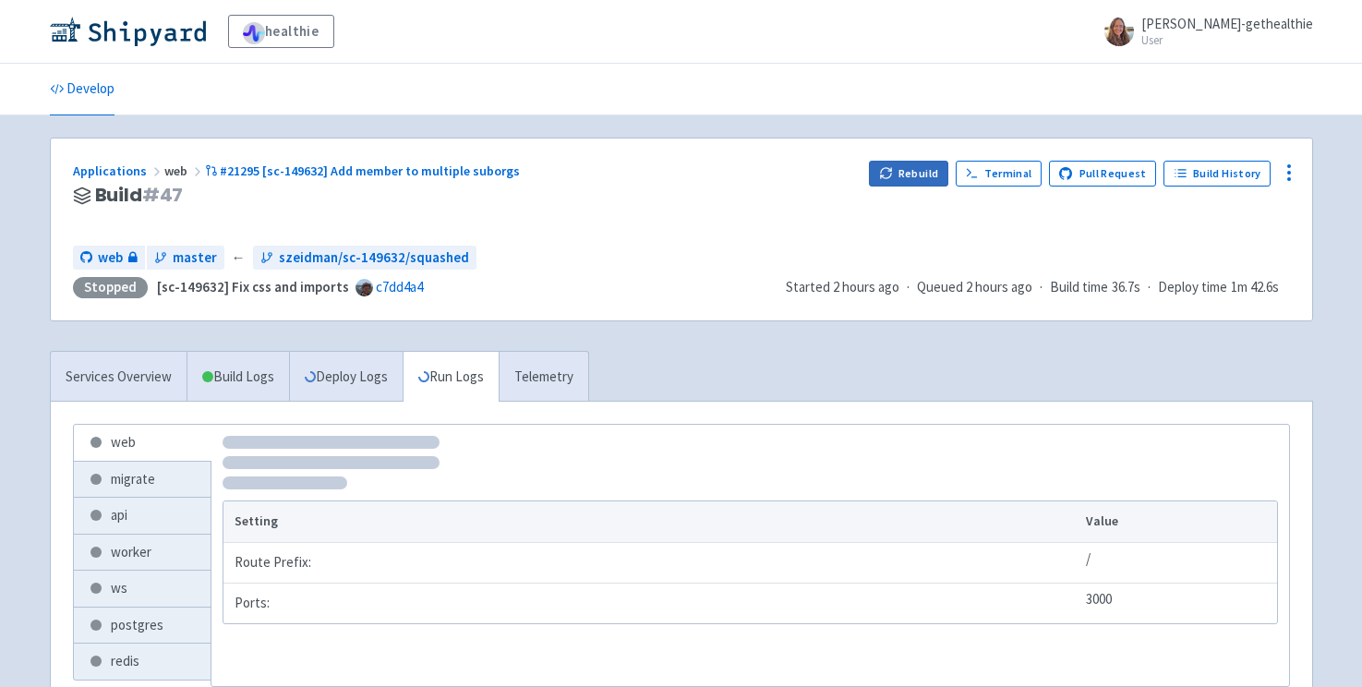  What do you see at coordinates (365, 258) in the screenshot?
I see `a: szeidman/sc-149632/squashed` at bounding box center [365, 258].